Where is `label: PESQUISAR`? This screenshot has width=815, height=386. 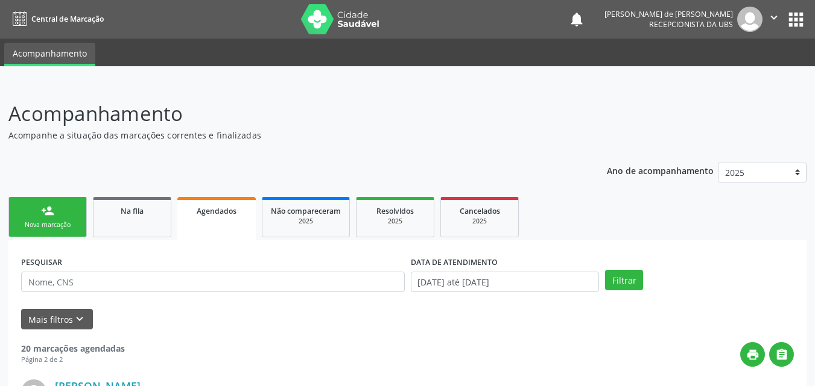
label: PESQUISAR is located at coordinates (42, 262).